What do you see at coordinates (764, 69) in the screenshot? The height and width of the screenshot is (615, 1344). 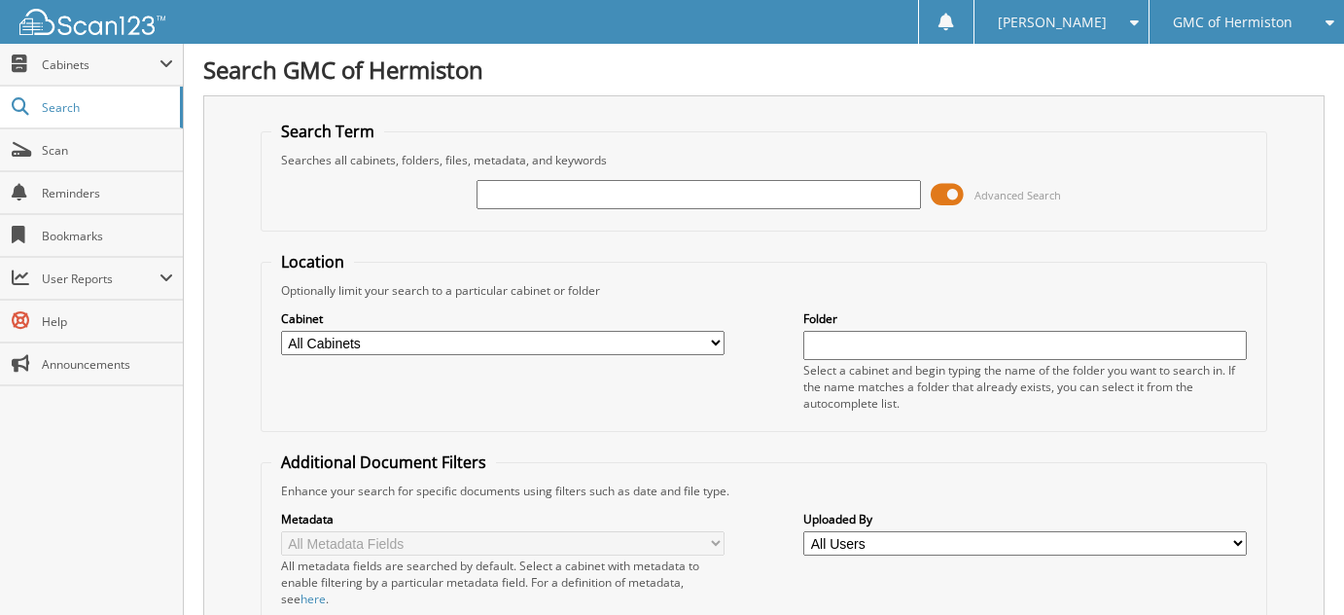 I see `h1: Search GMC of Hermiston` at bounding box center [764, 69].